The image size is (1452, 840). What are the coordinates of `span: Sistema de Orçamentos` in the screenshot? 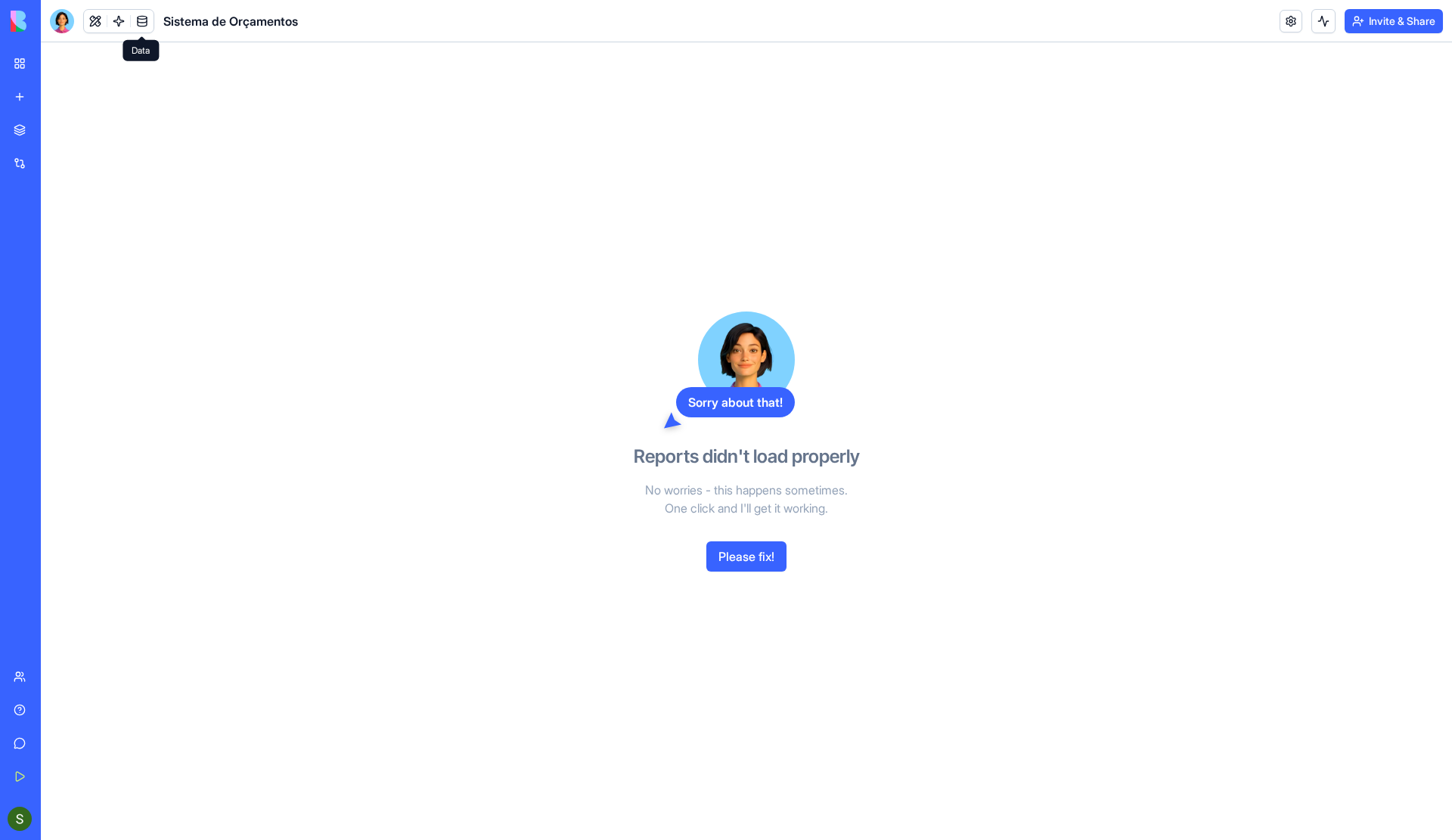 It's located at (231, 21).